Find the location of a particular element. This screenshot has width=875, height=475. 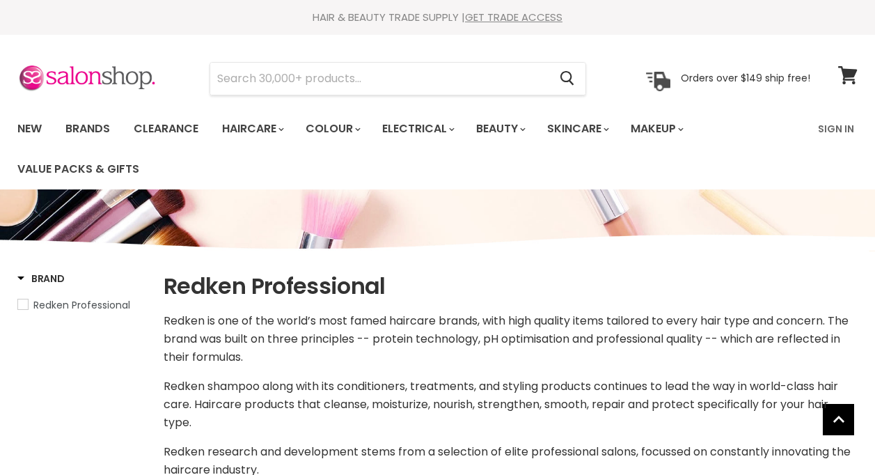

a: Sign In is located at coordinates (836, 129).